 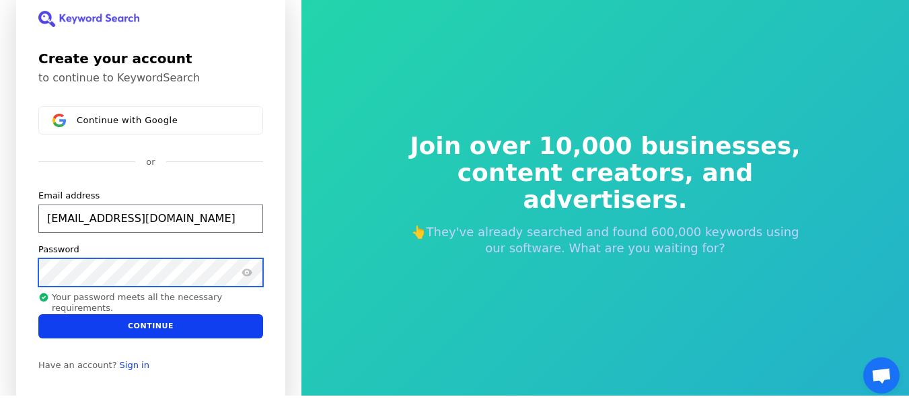 What do you see at coordinates (151, 326) in the screenshot?
I see `button: Continue` at bounding box center [151, 326].